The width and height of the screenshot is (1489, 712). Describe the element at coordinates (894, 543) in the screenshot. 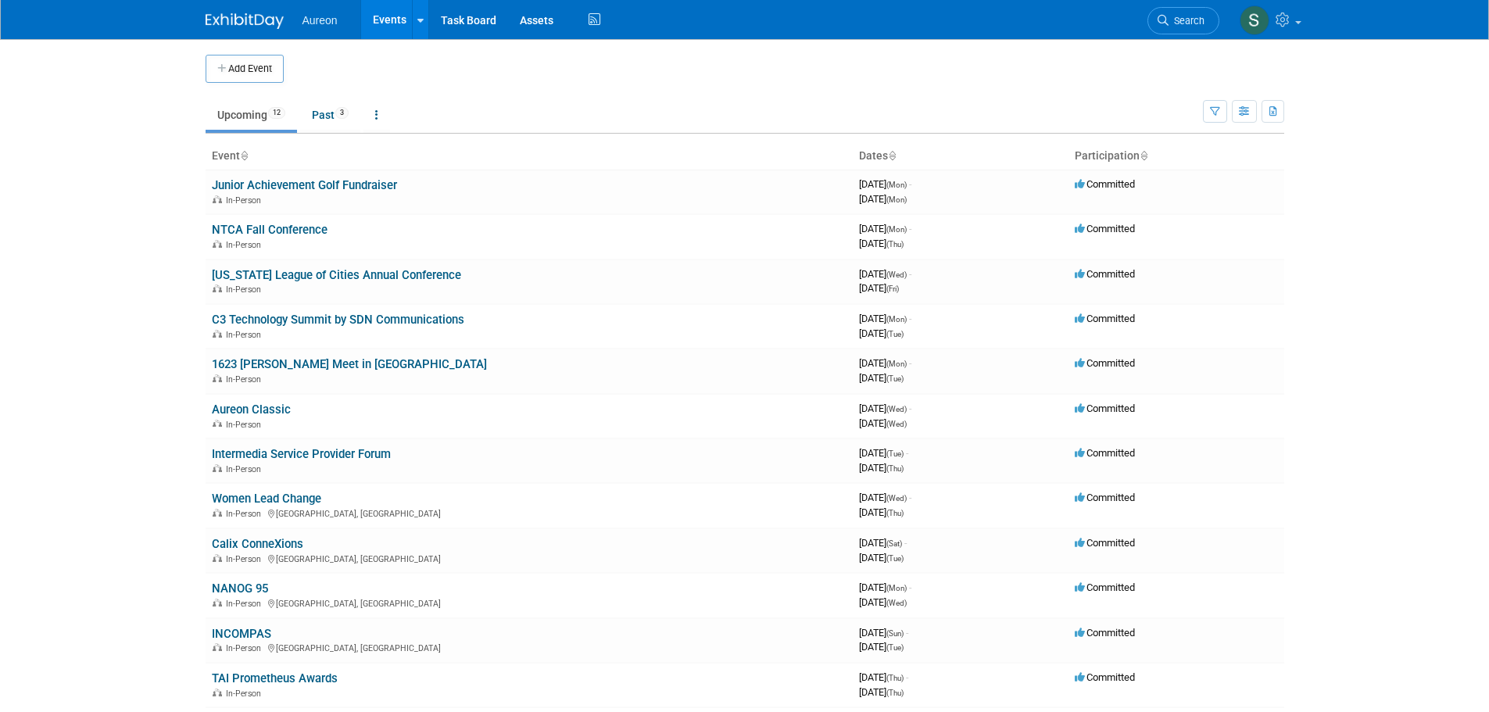

I see `span: (Sat)` at that location.